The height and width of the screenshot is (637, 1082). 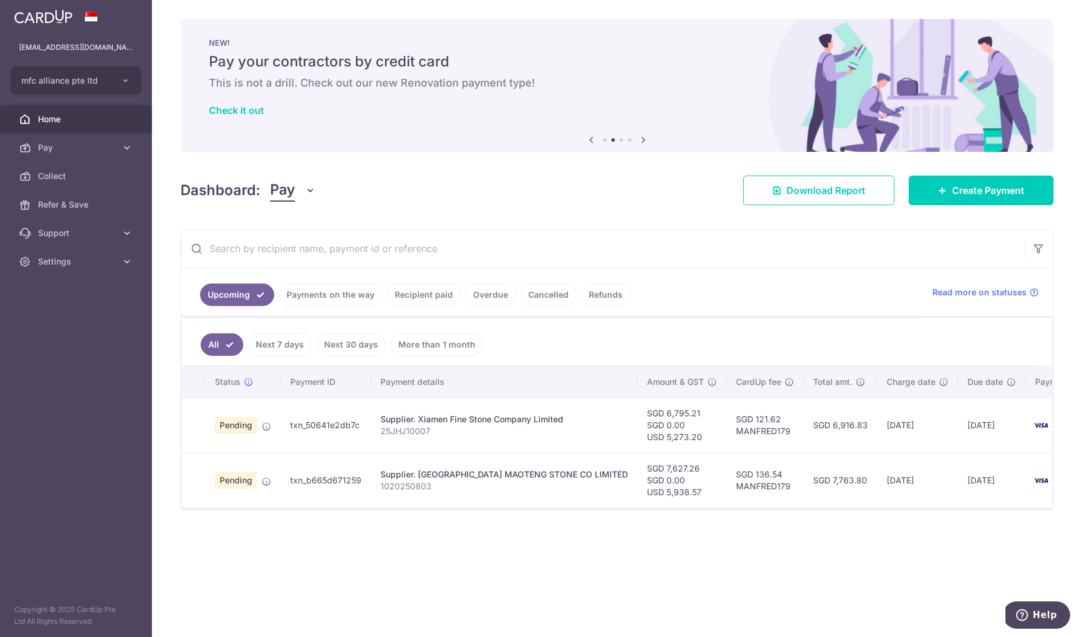 What do you see at coordinates (682, 425) in the screenshot?
I see `td: SGD 6,795.21 SGD 0.00 USD 5,273.20` at bounding box center [682, 425].